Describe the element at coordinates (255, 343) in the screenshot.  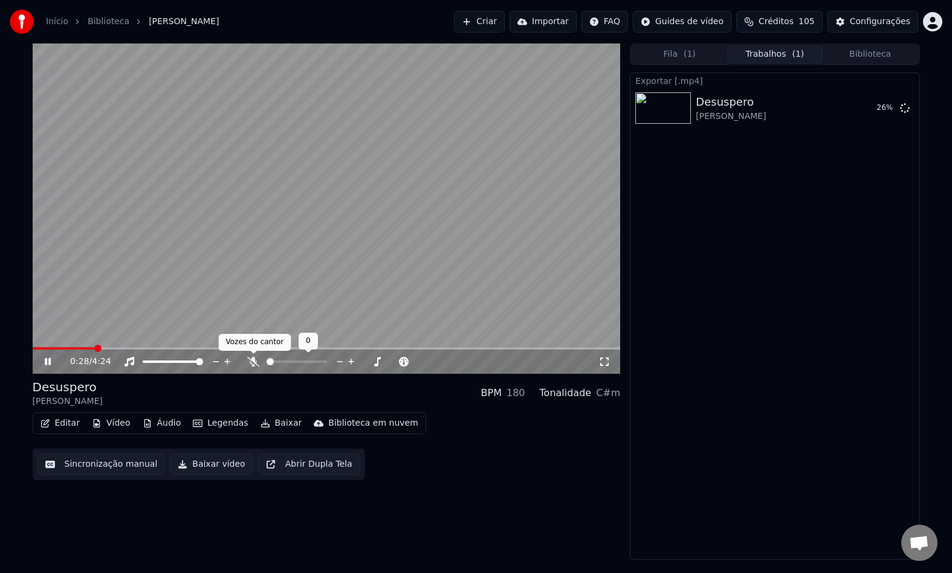
I see `div: Vozes do cantor` at that location.